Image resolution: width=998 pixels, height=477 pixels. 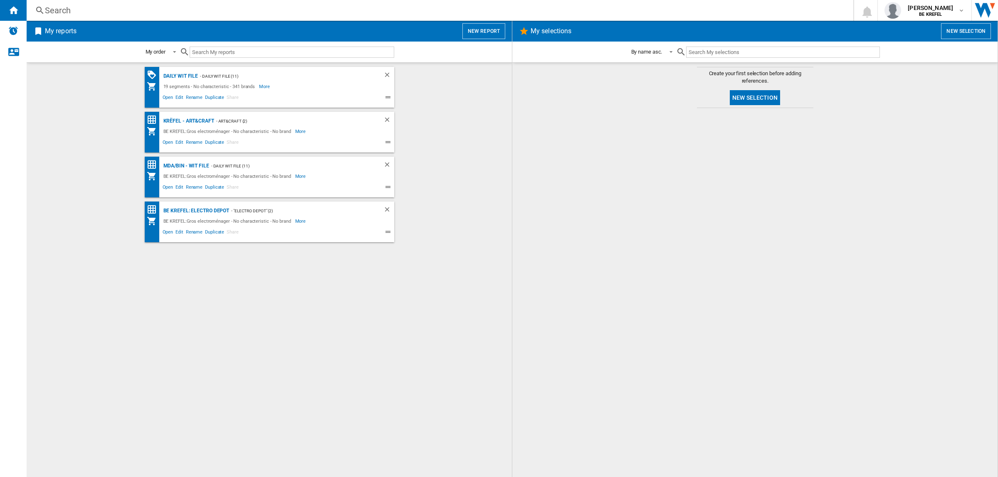 I want to click on img: profile.jpg, so click(x=892, y=10).